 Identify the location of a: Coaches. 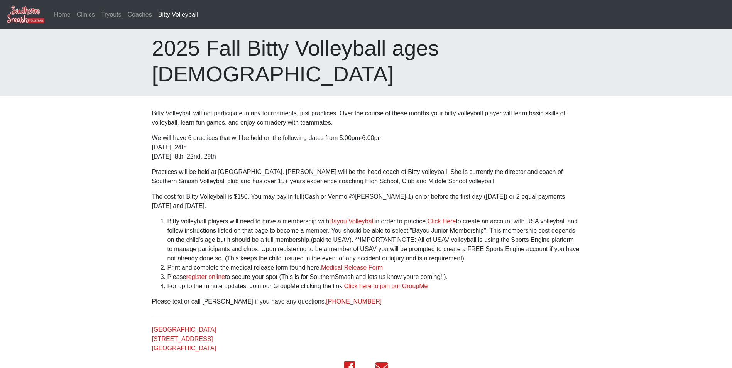
(140, 15).